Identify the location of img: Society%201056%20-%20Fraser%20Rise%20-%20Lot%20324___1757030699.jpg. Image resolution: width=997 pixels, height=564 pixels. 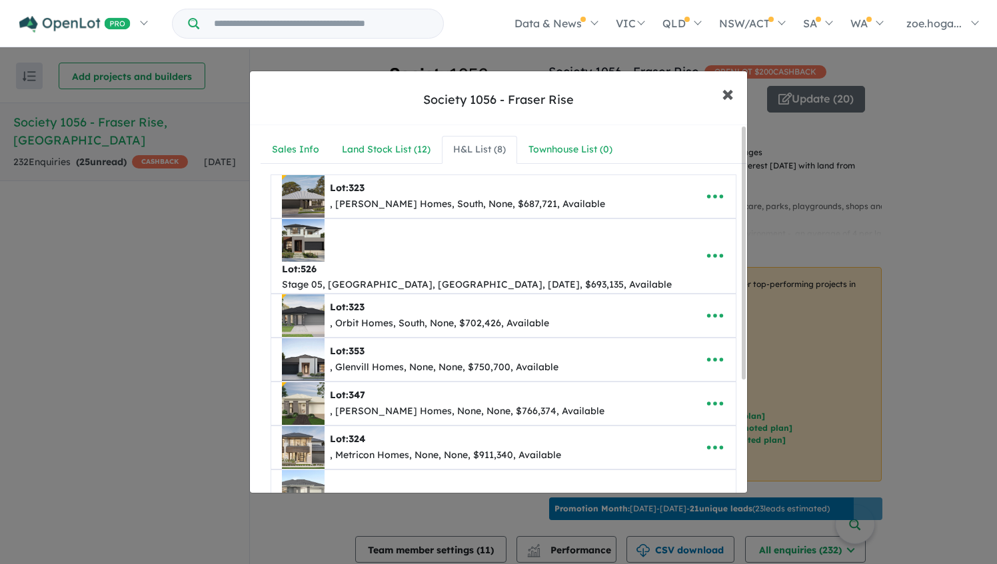
(303, 448).